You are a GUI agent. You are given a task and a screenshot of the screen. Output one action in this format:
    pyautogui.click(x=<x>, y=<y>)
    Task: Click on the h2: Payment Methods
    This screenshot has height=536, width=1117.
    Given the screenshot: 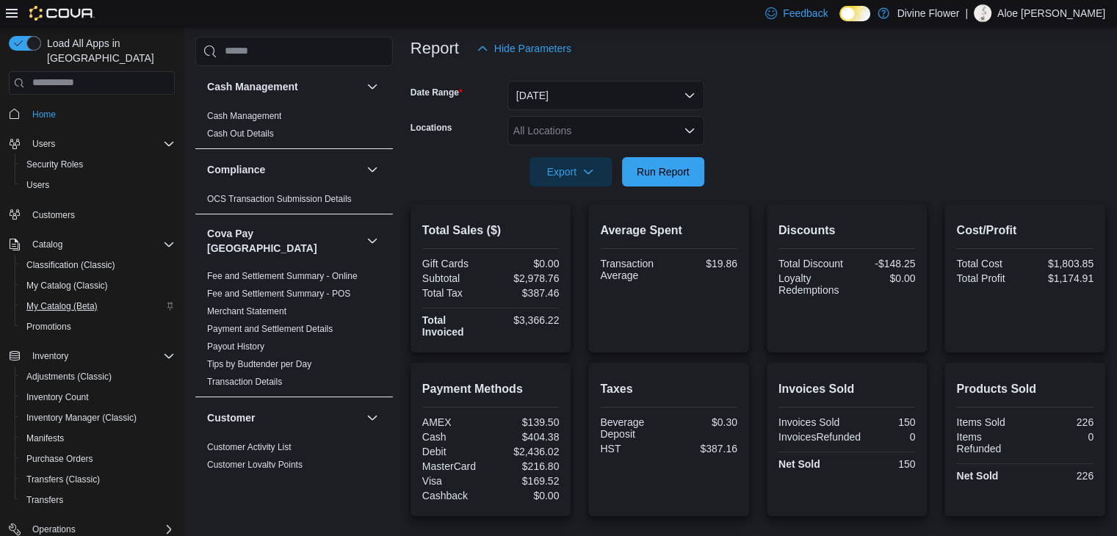 What is the action you would take?
    pyautogui.click(x=491, y=389)
    